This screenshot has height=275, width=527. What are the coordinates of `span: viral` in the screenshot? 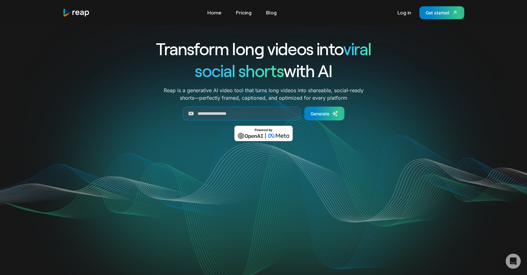 It's located at (357, 48).